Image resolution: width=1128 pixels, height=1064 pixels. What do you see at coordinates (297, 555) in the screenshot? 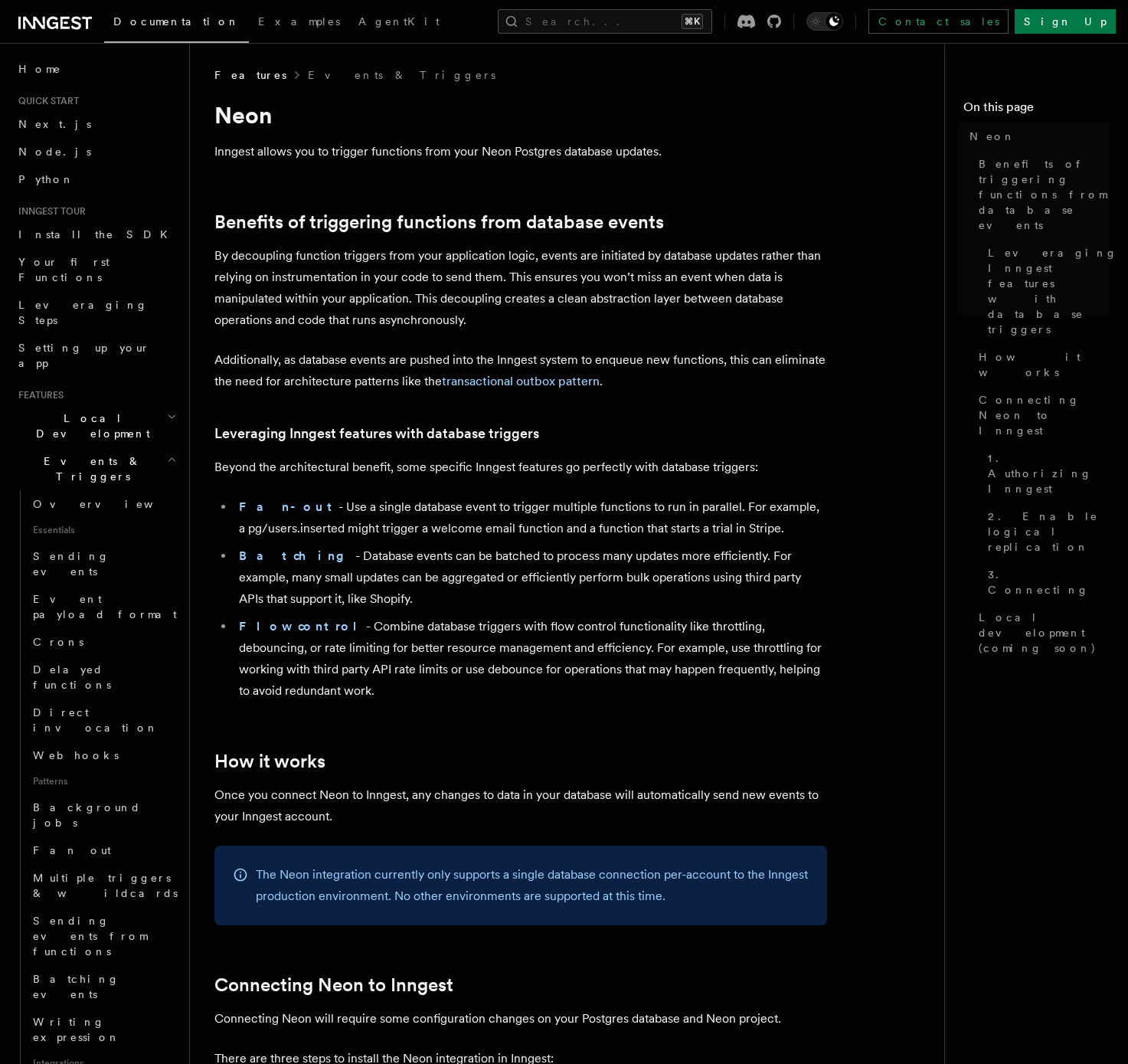
I see `a: Batching` at bounding box center [297, 555].